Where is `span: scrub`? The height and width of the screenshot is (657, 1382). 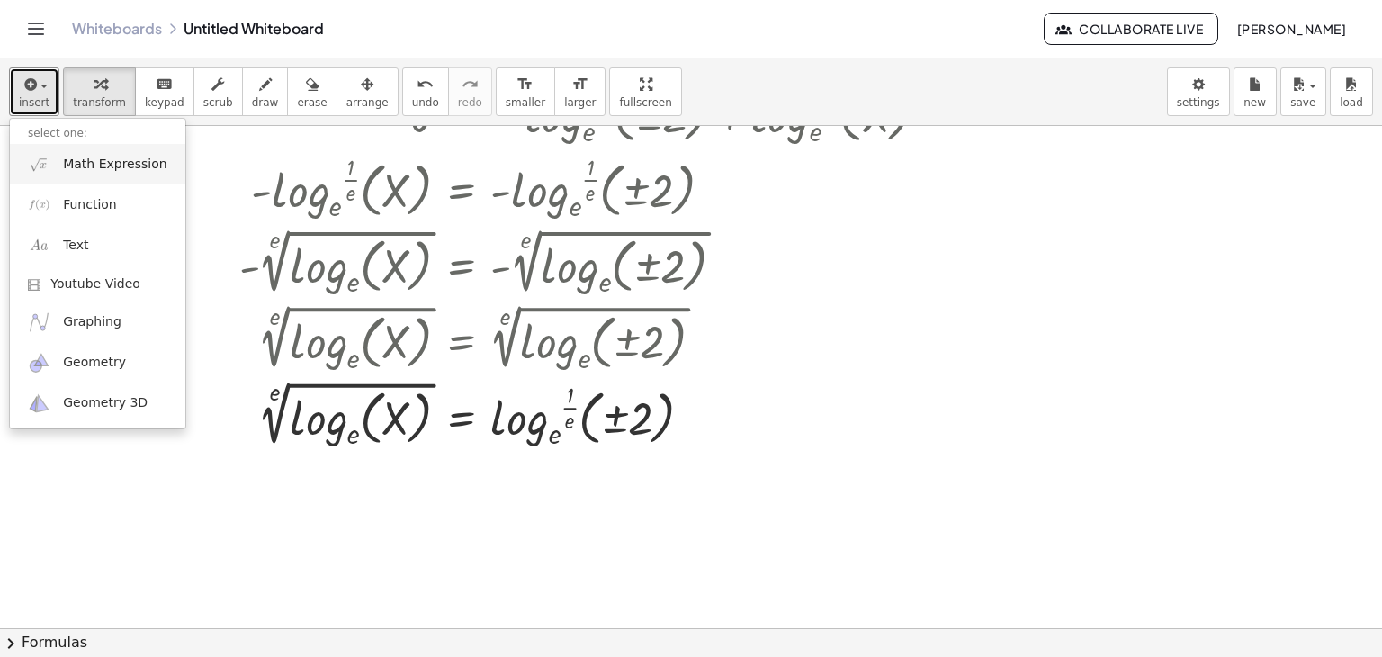
span: scrub is located at coordinates (218, 103).